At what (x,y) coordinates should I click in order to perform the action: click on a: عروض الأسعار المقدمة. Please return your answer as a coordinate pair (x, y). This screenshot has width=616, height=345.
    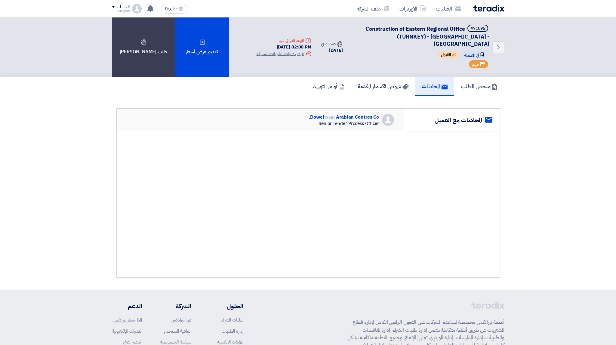
    Looking at the image, I should click on (383, 86).